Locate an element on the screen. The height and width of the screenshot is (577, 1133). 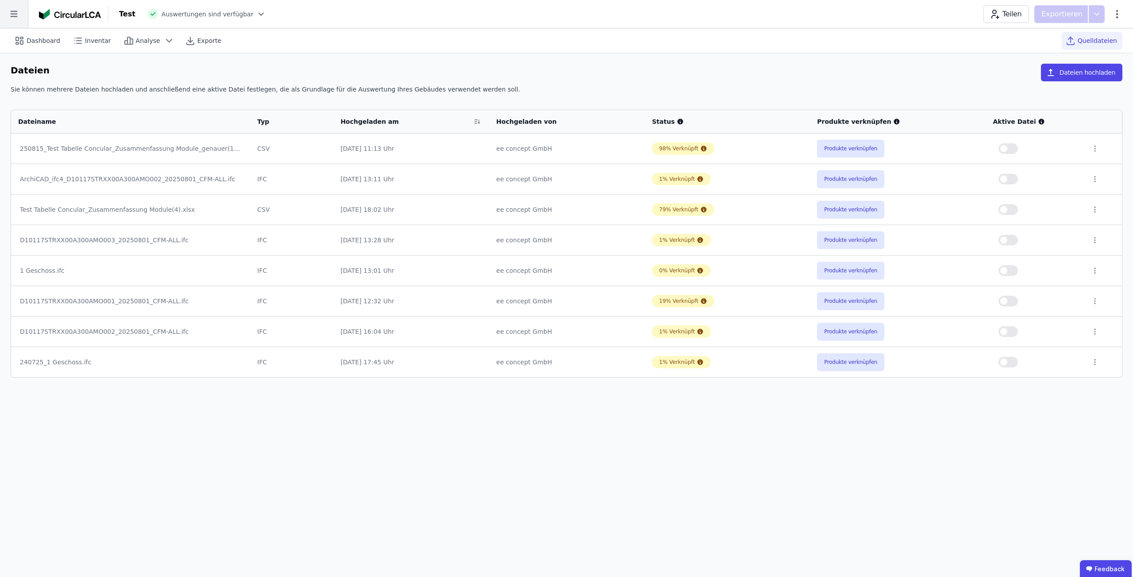
p: Exportieren is located at coordinates (1062, 14).